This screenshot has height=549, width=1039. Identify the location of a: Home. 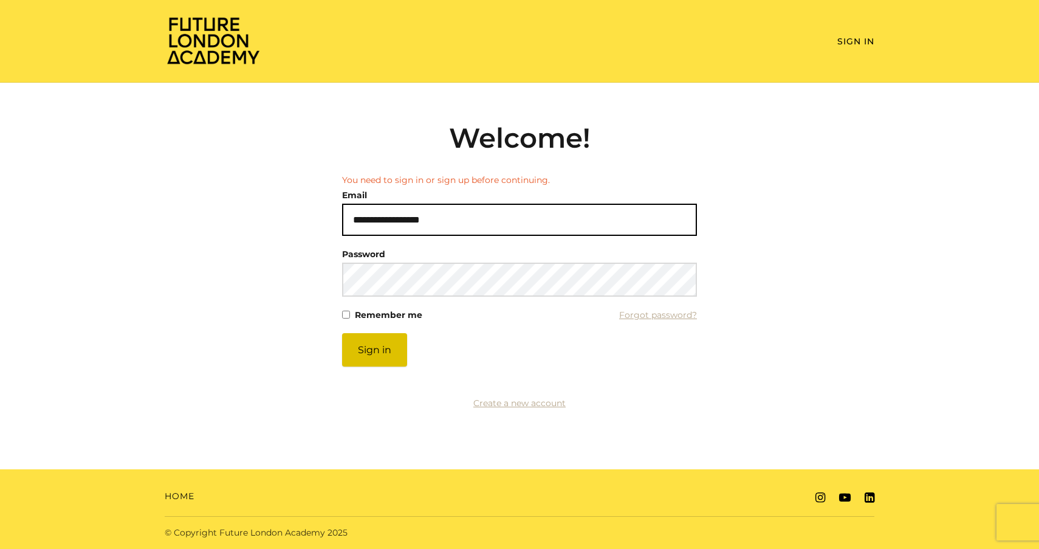
(179, 496).